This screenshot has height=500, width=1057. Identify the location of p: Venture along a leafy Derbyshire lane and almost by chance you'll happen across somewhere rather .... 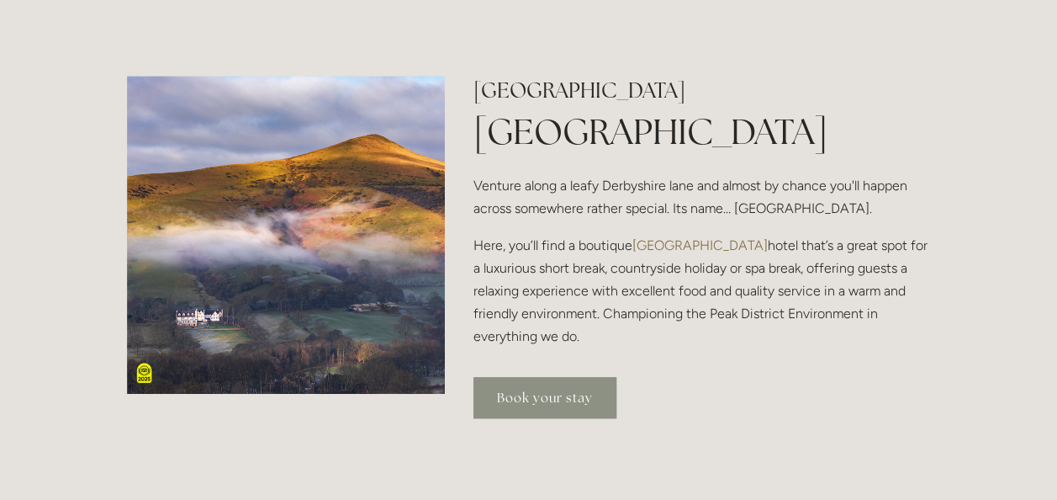
(702, 197).